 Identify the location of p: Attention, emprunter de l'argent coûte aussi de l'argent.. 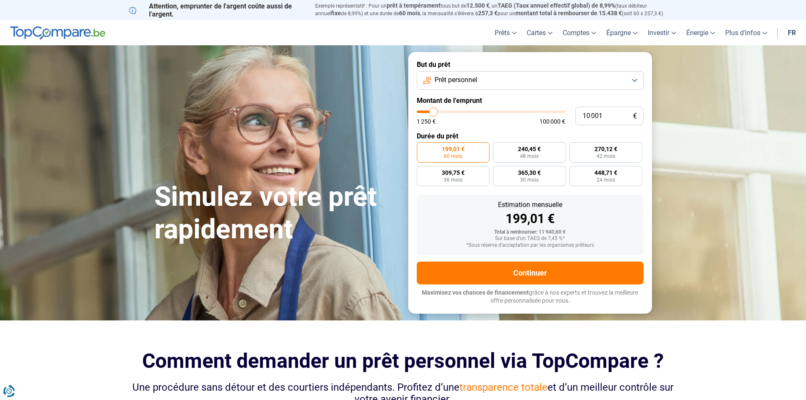
(217, 10).